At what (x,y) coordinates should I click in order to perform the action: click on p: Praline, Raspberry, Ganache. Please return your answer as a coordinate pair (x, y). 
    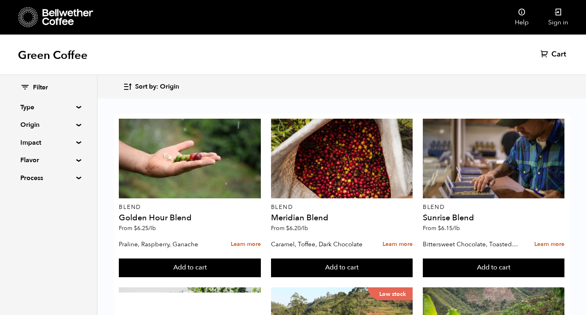
    Looking at the image, I should click on (167, 244).